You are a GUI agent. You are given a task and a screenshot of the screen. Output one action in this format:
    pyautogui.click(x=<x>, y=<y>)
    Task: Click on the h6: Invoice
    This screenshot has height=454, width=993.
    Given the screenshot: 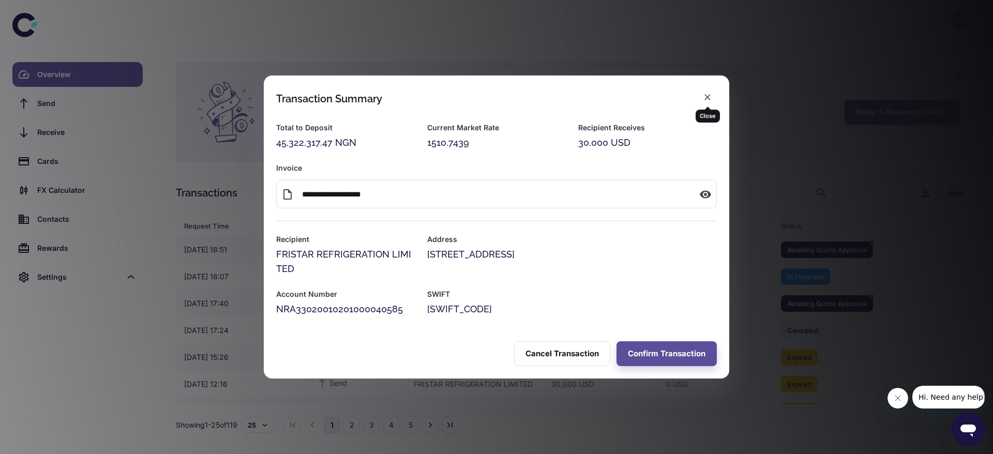 What is the action you would take?
    pyautogui.click(x=496, y=168)
    